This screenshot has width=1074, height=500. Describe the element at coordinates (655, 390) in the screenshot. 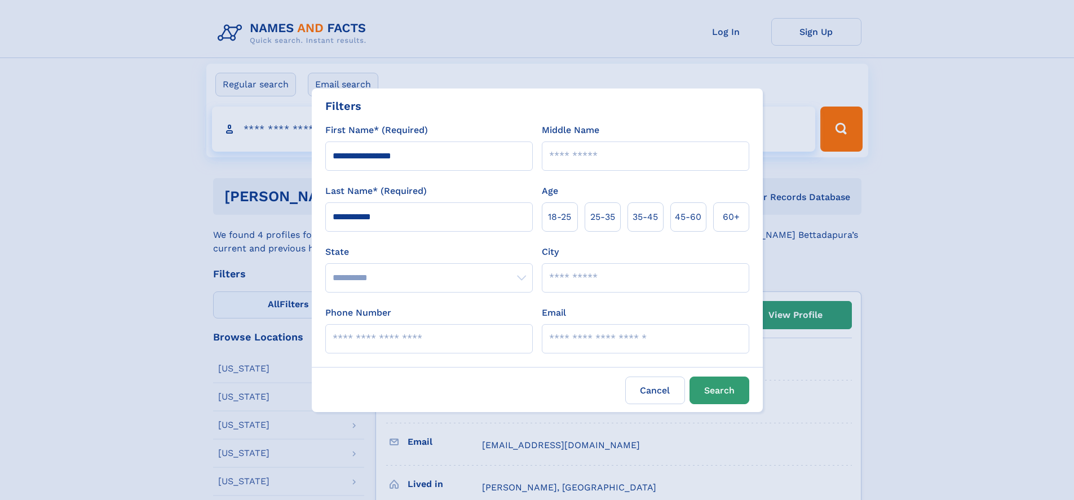

I see `label: Cancel` at that location.